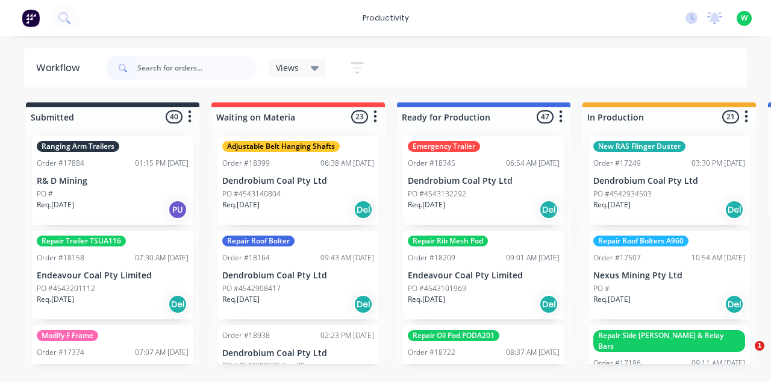 This screenshot has height=382, width=771. What do you see at coordinates (60, 163) in the screenshot?
I see `div: Order #17884` at bounding box center [60, 163].